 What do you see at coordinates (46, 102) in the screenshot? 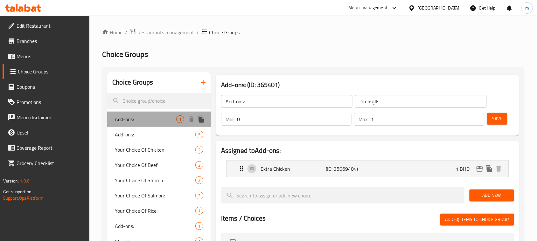
I see `a: Promotions` at bounding box center [46, 102].